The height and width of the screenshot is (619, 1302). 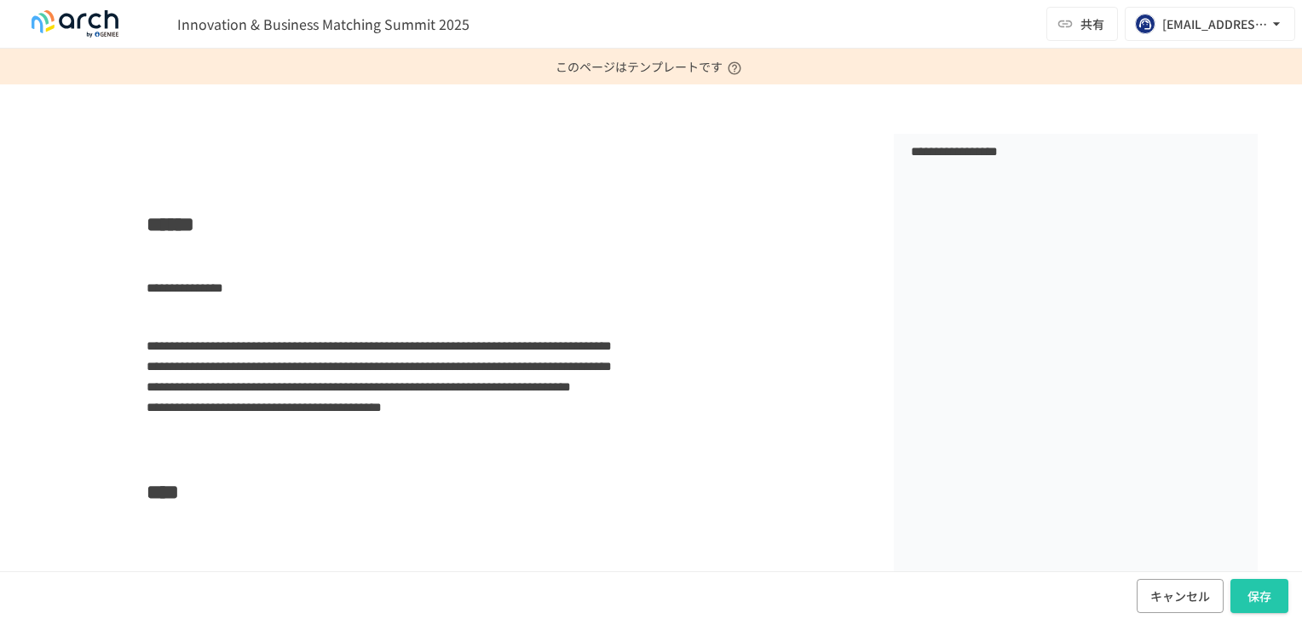 I want to click on span: 共有, so click(x=1093, y=24).